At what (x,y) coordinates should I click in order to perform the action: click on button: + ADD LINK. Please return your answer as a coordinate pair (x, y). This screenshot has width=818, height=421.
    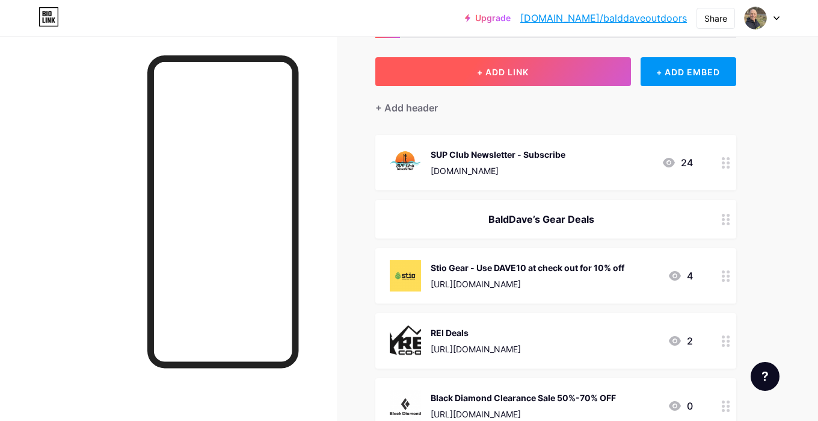
    Looking at the image, I should click on (503, 72).